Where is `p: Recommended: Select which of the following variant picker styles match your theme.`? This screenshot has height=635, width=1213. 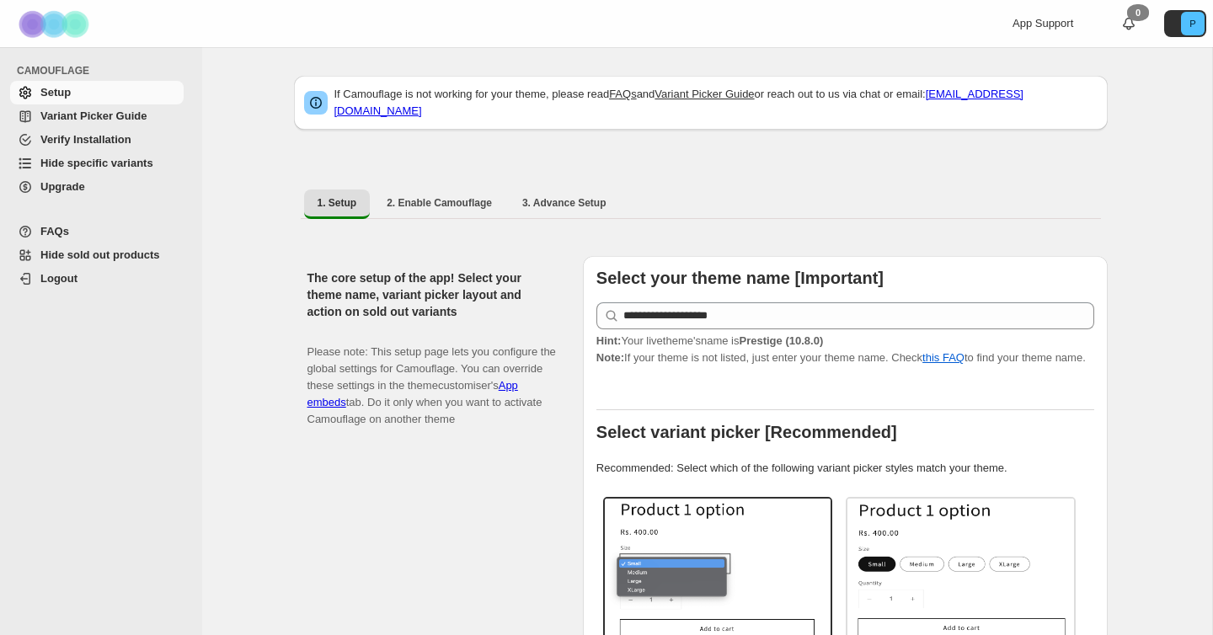
p: Recommended: Select which of the following variant picker styles match your theme. is located at coordinates (845, 468).